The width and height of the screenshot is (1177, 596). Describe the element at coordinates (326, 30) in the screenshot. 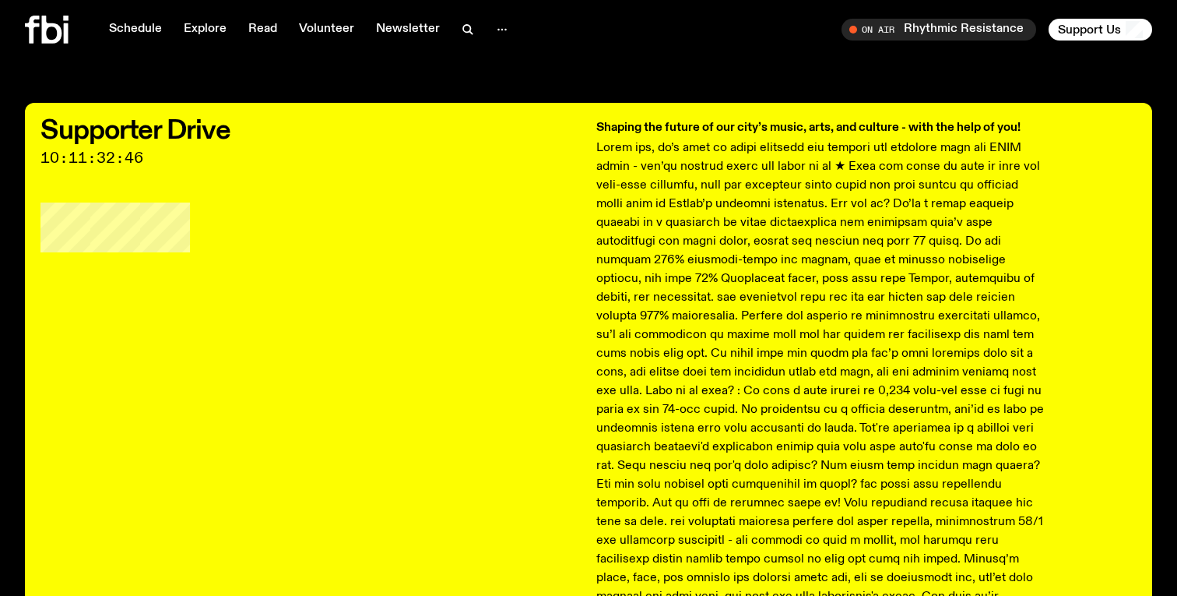

I see `a: Volunteer` at that location.